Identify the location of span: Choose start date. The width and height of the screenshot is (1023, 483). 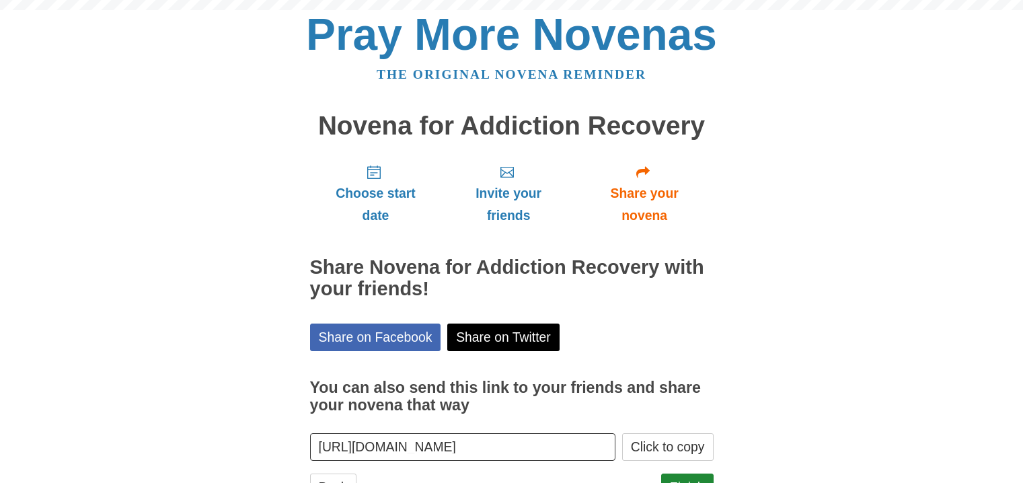
(376, 204).